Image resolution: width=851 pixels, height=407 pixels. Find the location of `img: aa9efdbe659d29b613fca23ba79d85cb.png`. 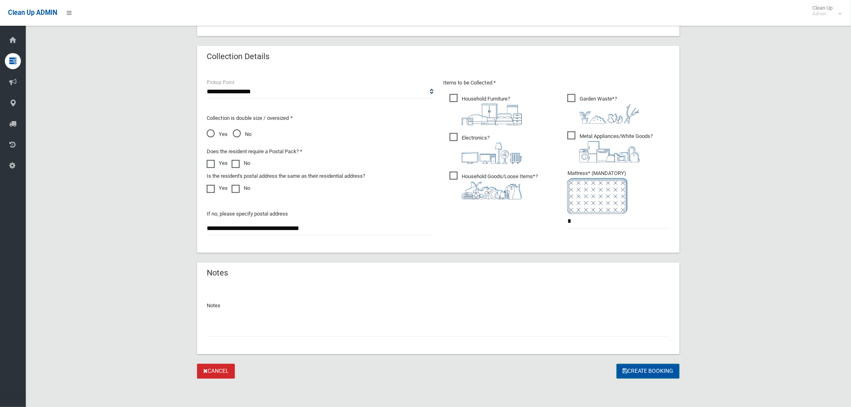

img: aa9efdbe659d29b613fca23ba79d85cb.png is located at coordinates (492, 115).